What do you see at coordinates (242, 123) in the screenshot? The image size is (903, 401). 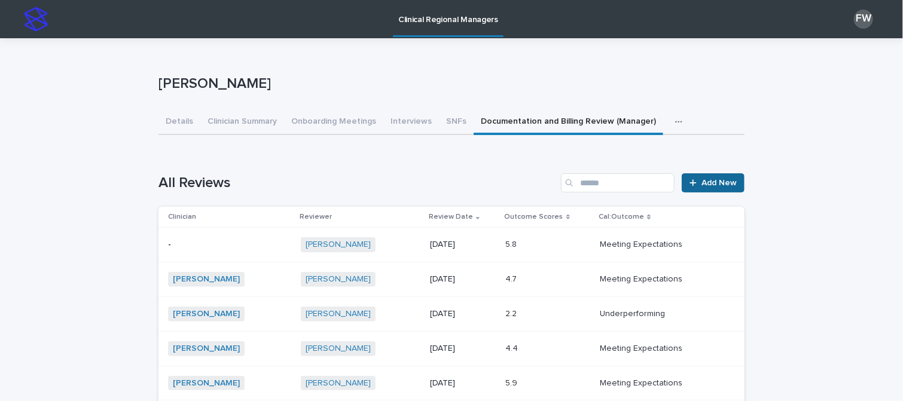 I see `button: Clinician Summary` at bounding box center [242, 123].